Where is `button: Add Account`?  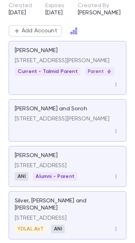 button: Add Account is located at coordinates (35, 31).